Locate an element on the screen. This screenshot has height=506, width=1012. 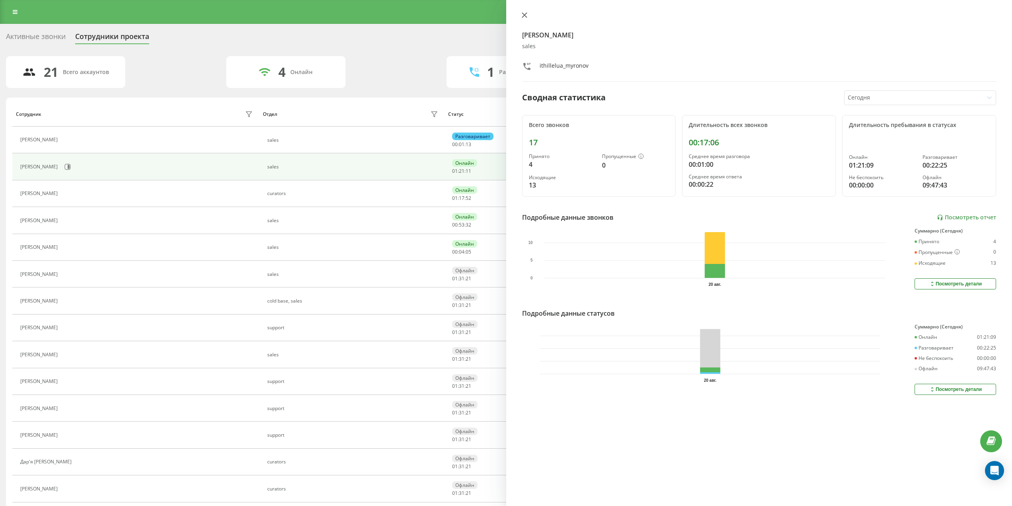
div: Разговаривают is located at coordinates (521, 72).